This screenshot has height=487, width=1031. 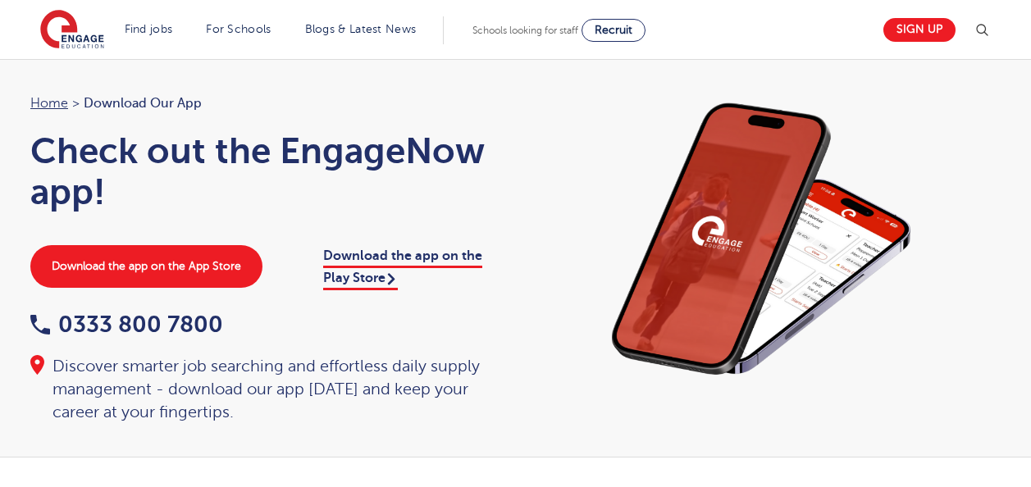 What do you see at coordinates (525, 30) in the screenshot?
I see `span: Schools looking for staff` at bounding box center [525, 30].